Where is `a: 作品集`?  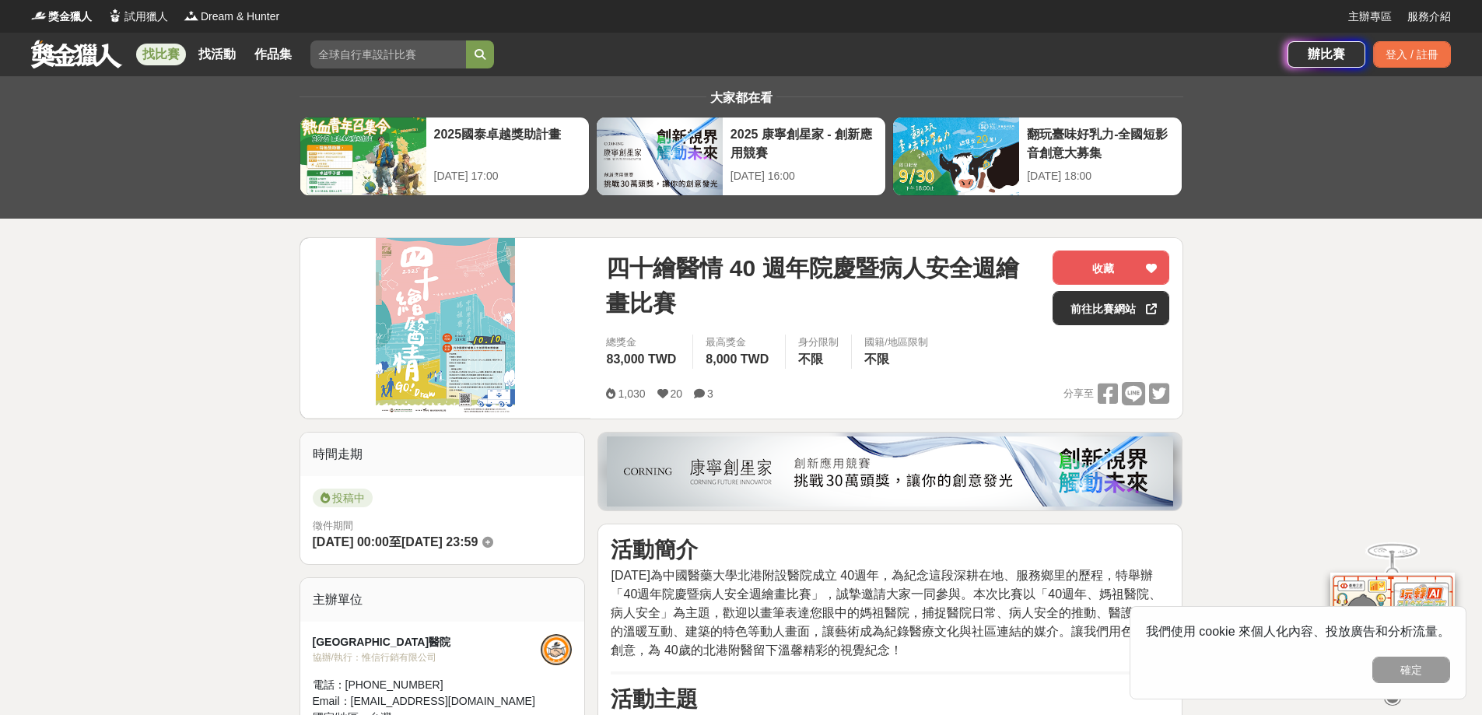 a: 作品集 is located at coordinates (273, 54).